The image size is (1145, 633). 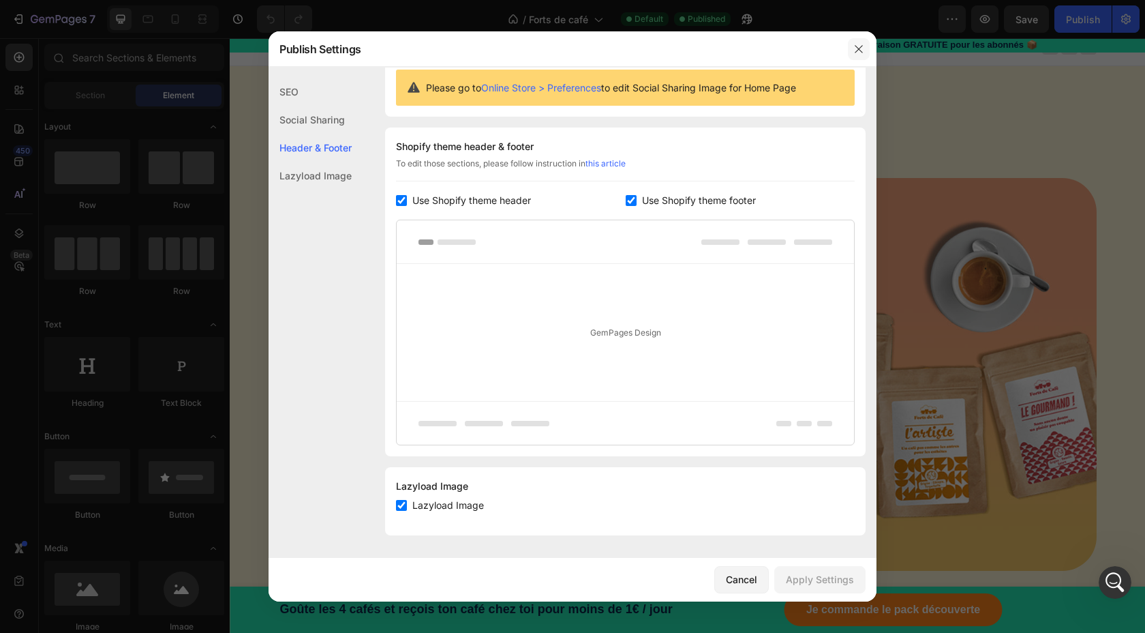 I want to click on img: gempages_539793060041589665-ed4e9363-477a-4983-ba31-43e6d2ce93e2.webp, so click(x=671, y=336).